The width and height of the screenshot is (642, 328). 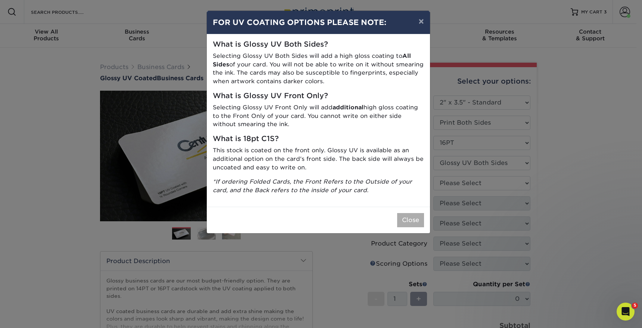 What do you see at coordinates (635, 306) in the screenshot?
I see `span: 5` at bounding box center [635, 306].